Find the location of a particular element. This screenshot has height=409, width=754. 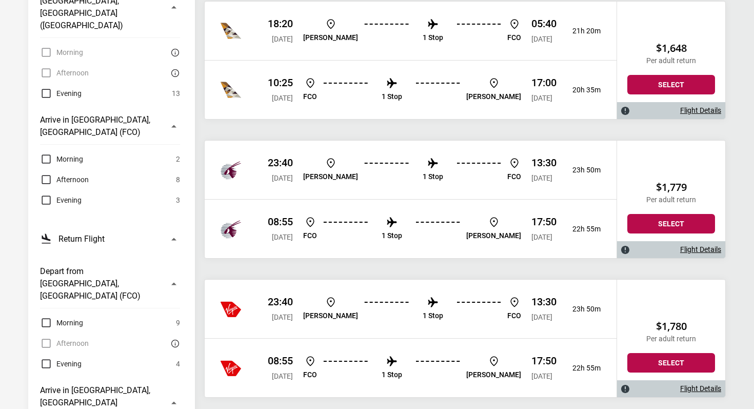

p: 21h 20m is located at coordinates (583, 31).